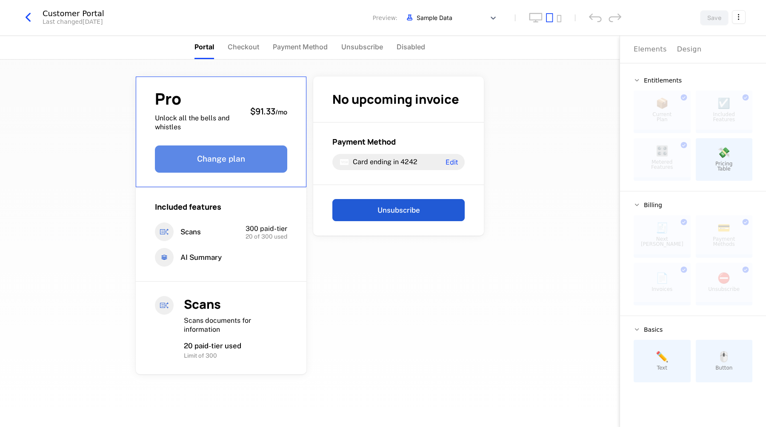  Describe the element at coordinates (409, 162) in the screenshot. I see `span: 4242` at that location.